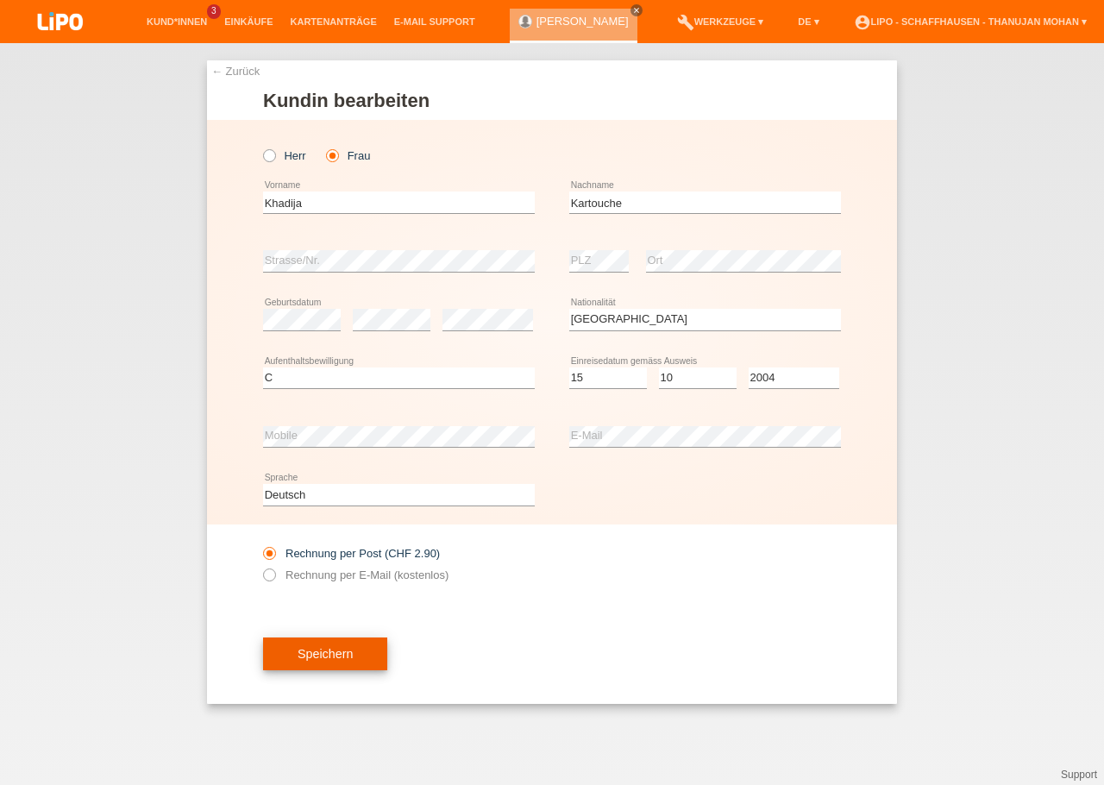  I want to click on input: Rechnung per Post (CHF 2.90), so click(268, 557).